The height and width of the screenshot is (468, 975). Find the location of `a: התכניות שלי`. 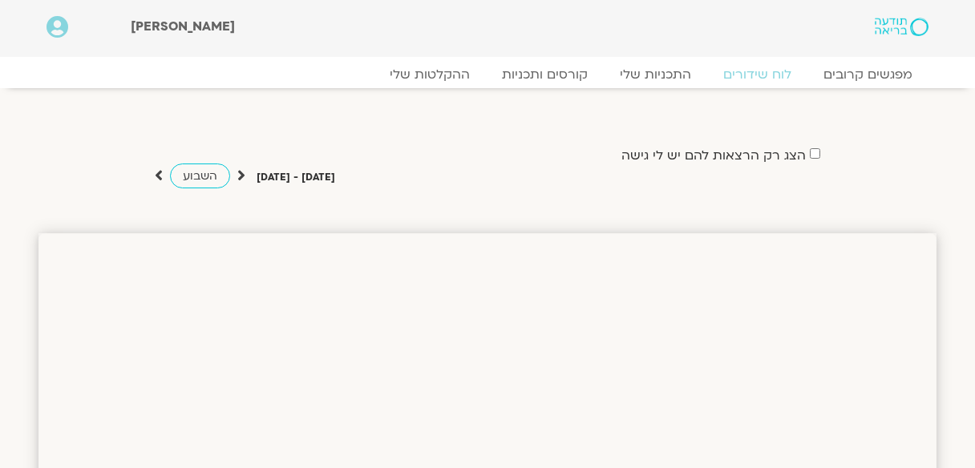

a: התכניות שלי is located at coordinates (655, 75).